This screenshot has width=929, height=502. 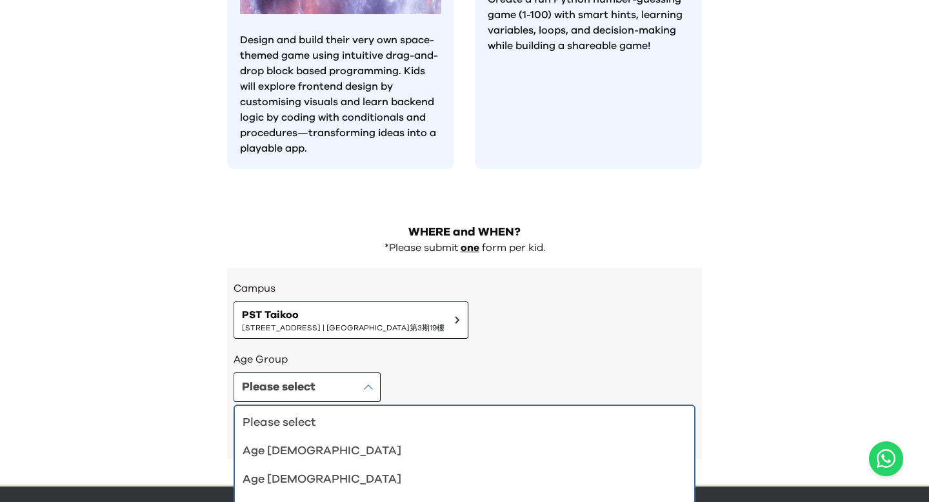 What do you see at coordinates (886, 459) in the screenshot?
I see `a: Chat with us on WhatsApp` at bounding box center [886, 459].